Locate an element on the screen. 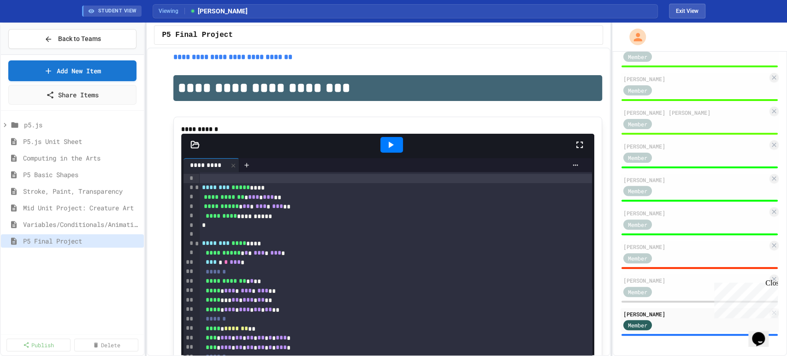 This screenshot has width=787, height=356. span: P5.js Unit Sheet is located at coordinates (82, 141).